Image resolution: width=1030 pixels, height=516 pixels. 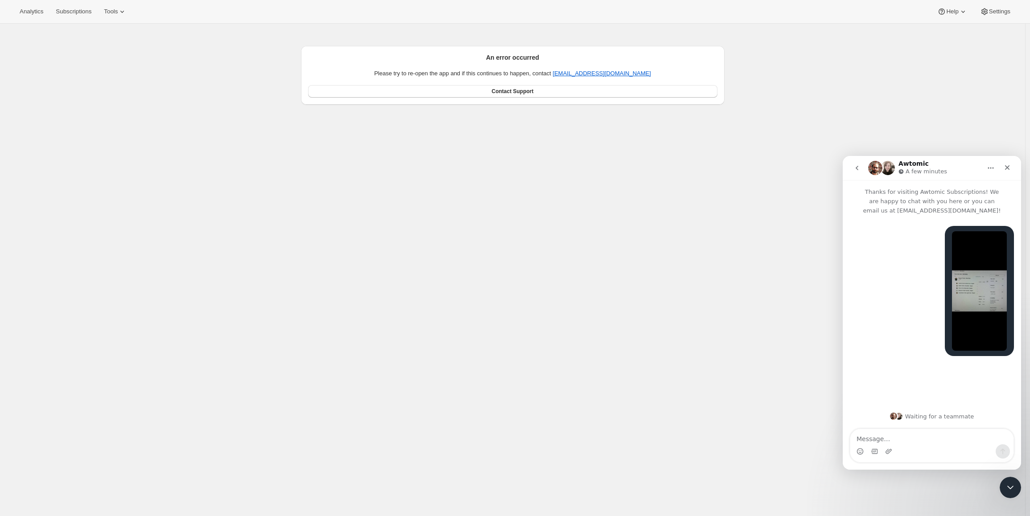 I want to click on button: Settings, so click(x=995, y=12).